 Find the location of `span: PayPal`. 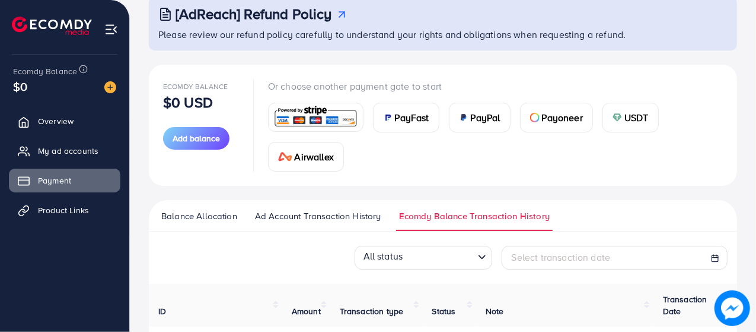

span: PayPal is located at coordinates (486, 117).